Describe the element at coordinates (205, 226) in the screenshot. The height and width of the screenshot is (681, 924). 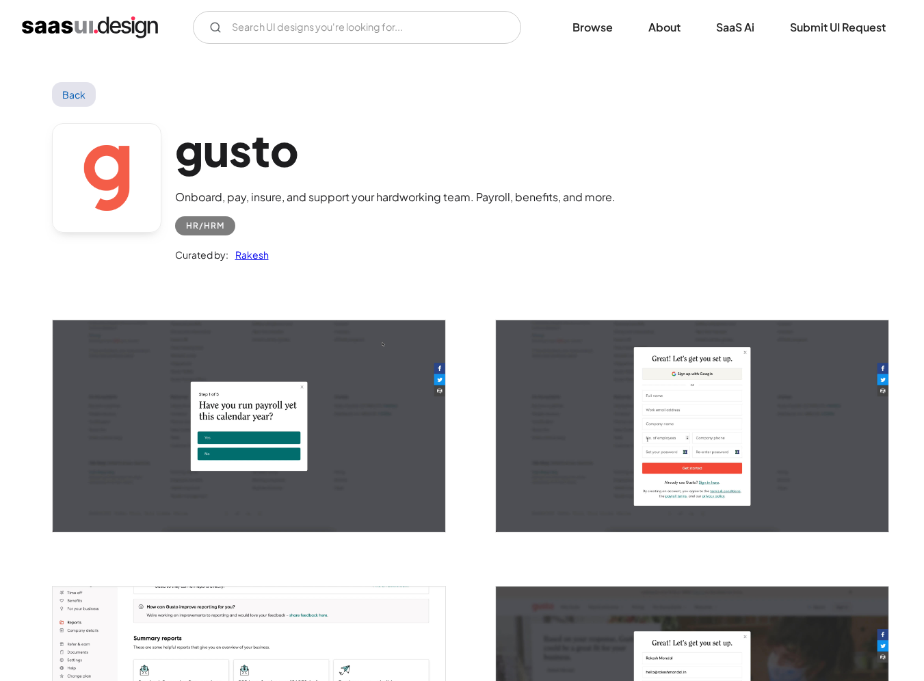
I see `div: HR/HRM` at that location.